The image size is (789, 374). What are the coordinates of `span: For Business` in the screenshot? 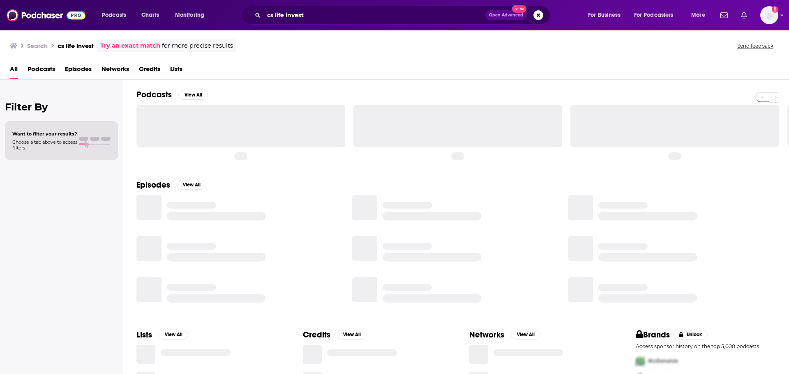 It's located at (604, 15).